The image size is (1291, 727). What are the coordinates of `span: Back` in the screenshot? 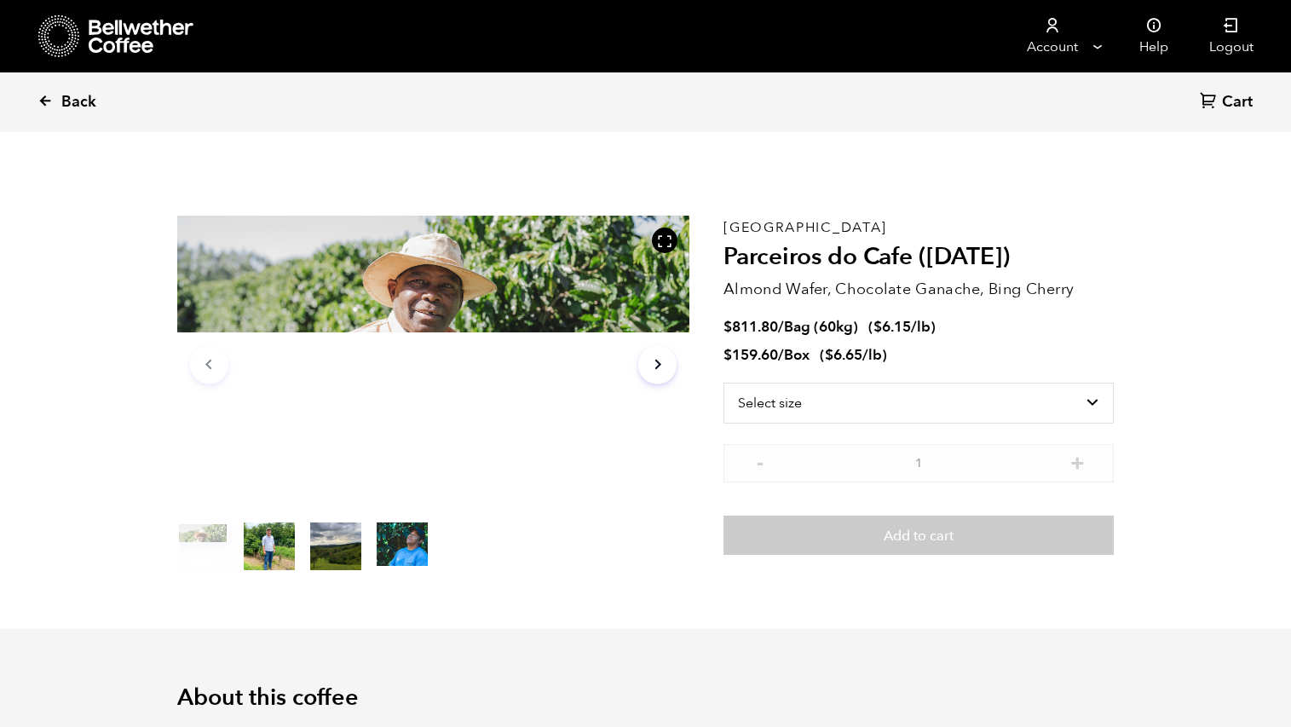 It's located at (78, 102).